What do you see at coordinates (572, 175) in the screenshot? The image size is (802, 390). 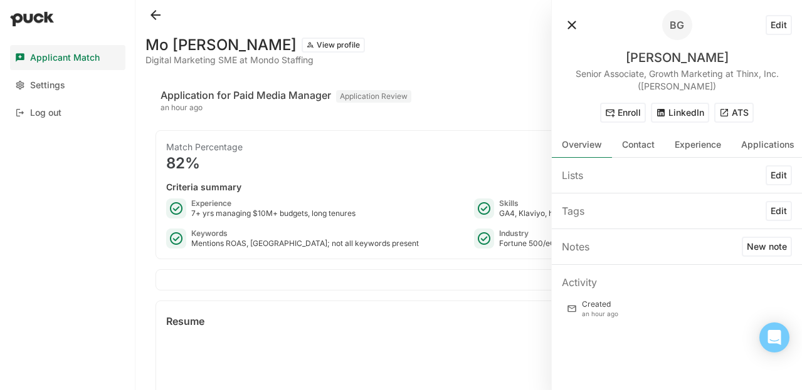 I see `div: Lists` at bounding box center [572, 175].